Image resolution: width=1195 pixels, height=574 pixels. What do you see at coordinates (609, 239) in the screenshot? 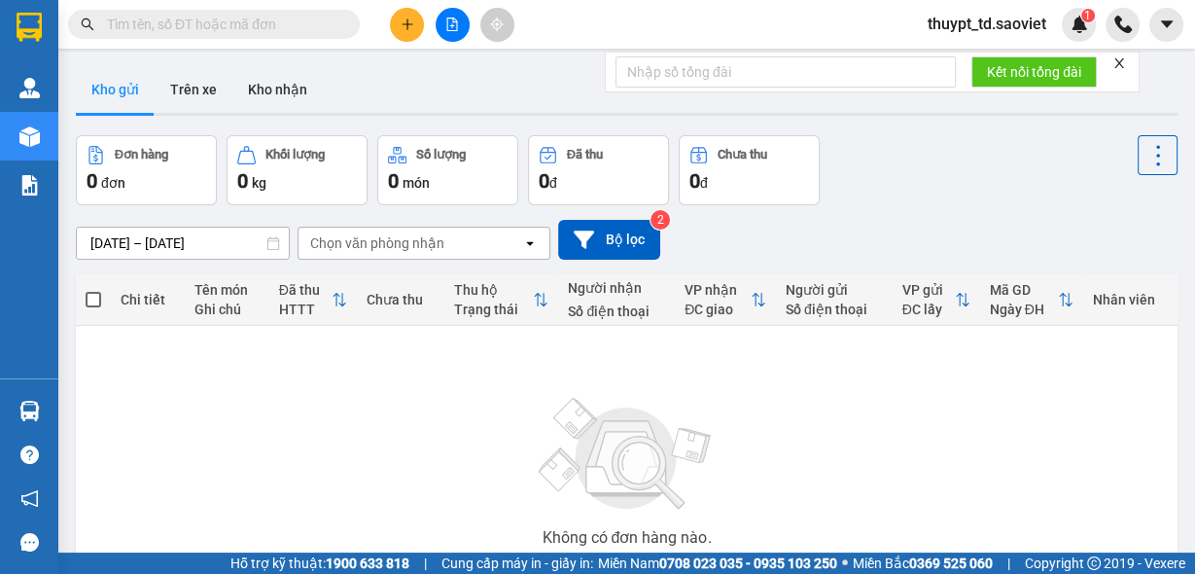
I see `button: Bộ lọc` at bounding box center [609, 239].